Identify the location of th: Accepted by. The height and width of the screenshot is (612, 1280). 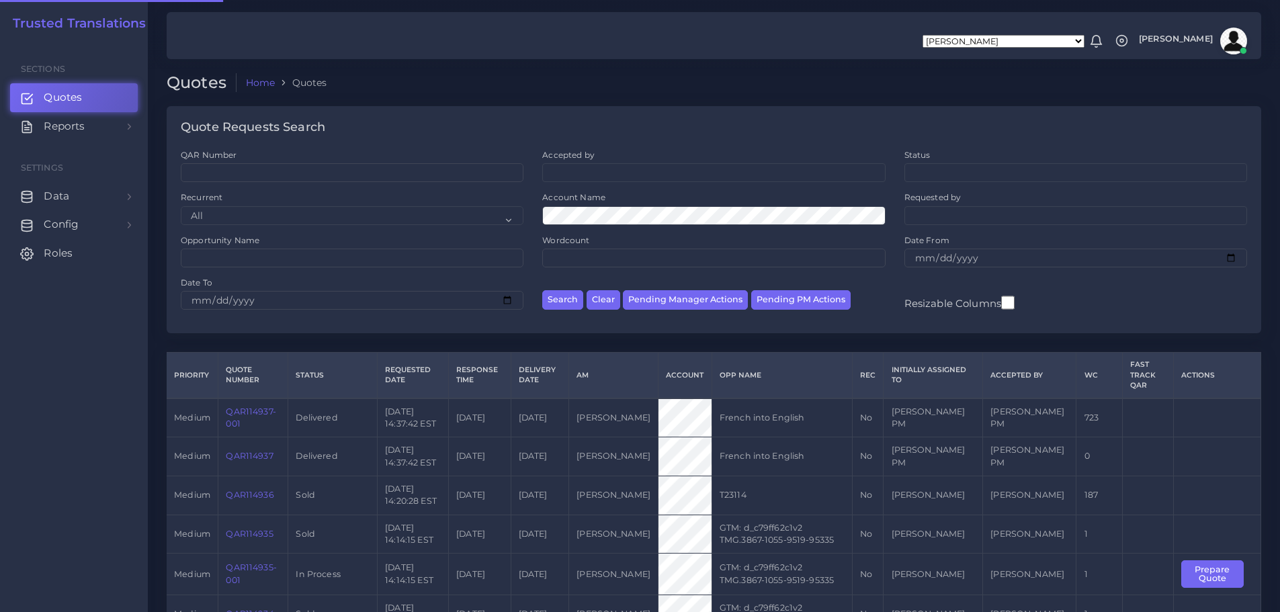
(1030, 376).